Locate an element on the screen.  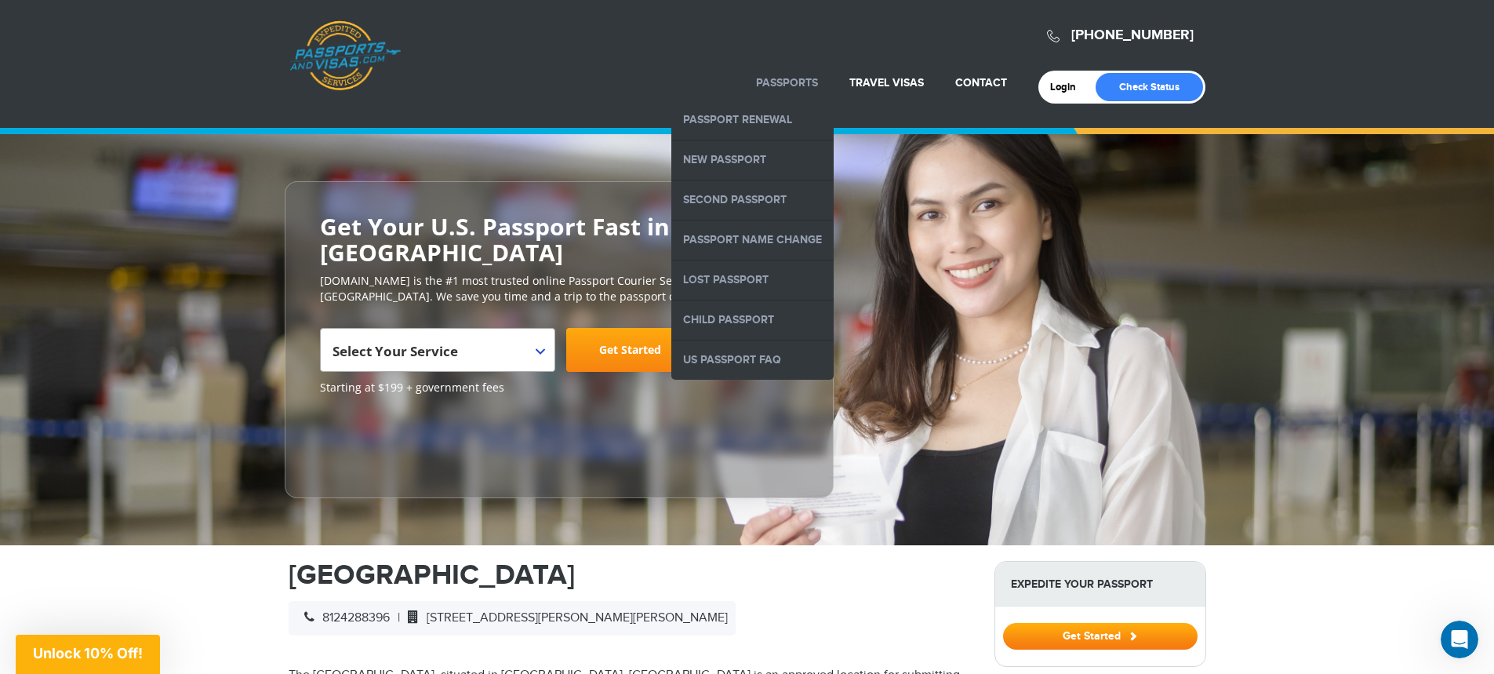
a: Passports is located at coordinates (787, 82).